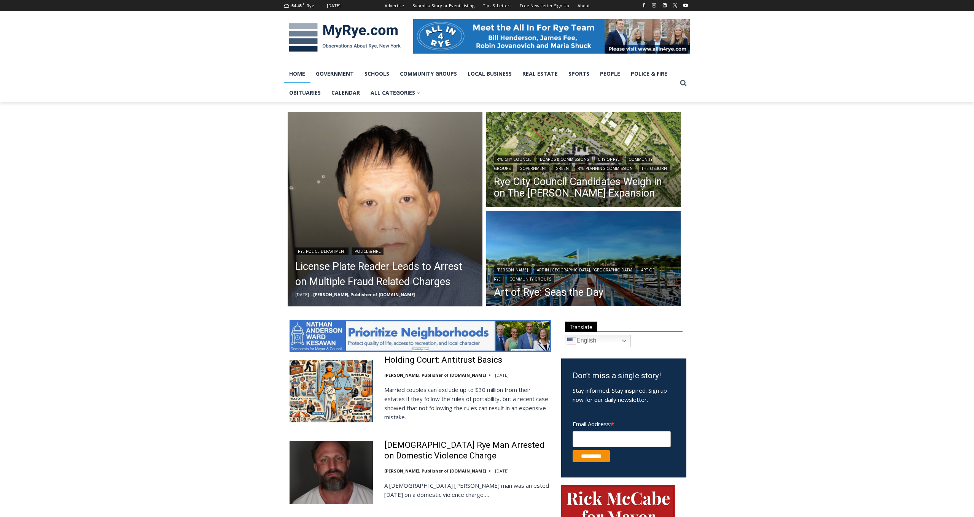 The image size is (974, 517). What do you see at coordinates (385, 209) in the screenshot?
I see `a: Read More License Plate Reader Leads to Arrest on Multiple Fraud Related Charges` at bounding box center [385, 209].